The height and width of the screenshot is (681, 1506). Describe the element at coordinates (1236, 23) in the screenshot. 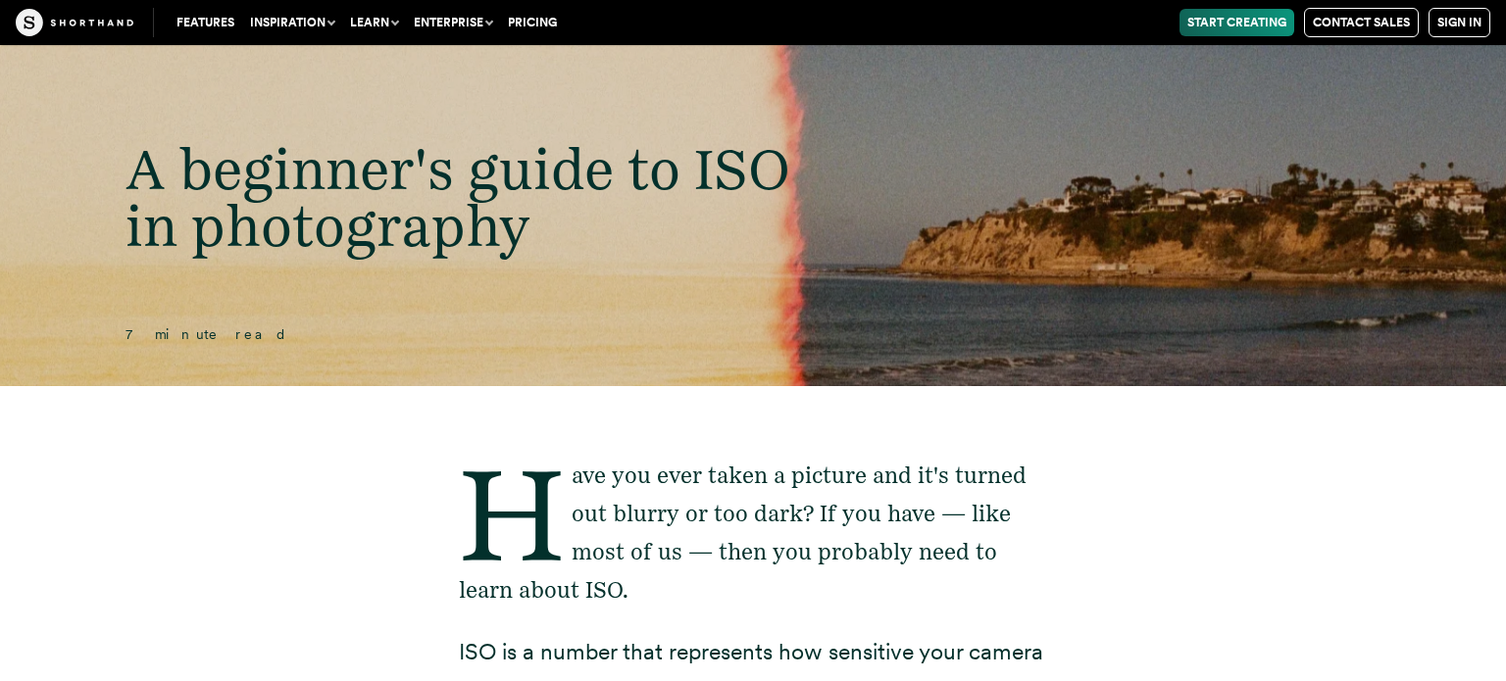

I see `a: Start Creating` at that location.